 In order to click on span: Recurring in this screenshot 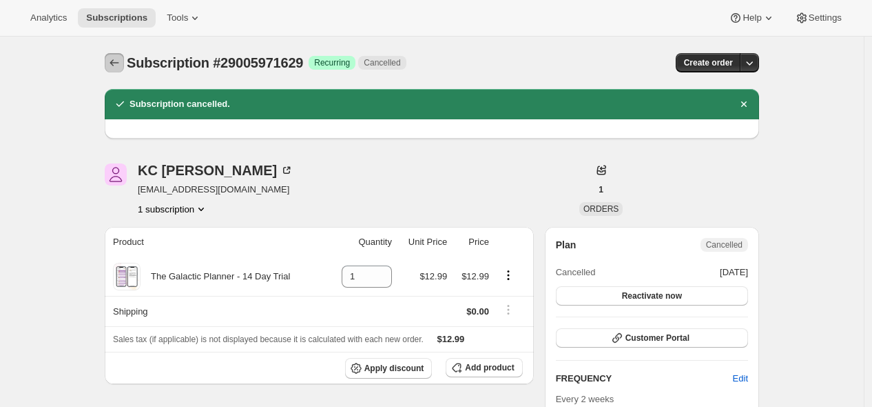, I will do `click(332, 63)`.